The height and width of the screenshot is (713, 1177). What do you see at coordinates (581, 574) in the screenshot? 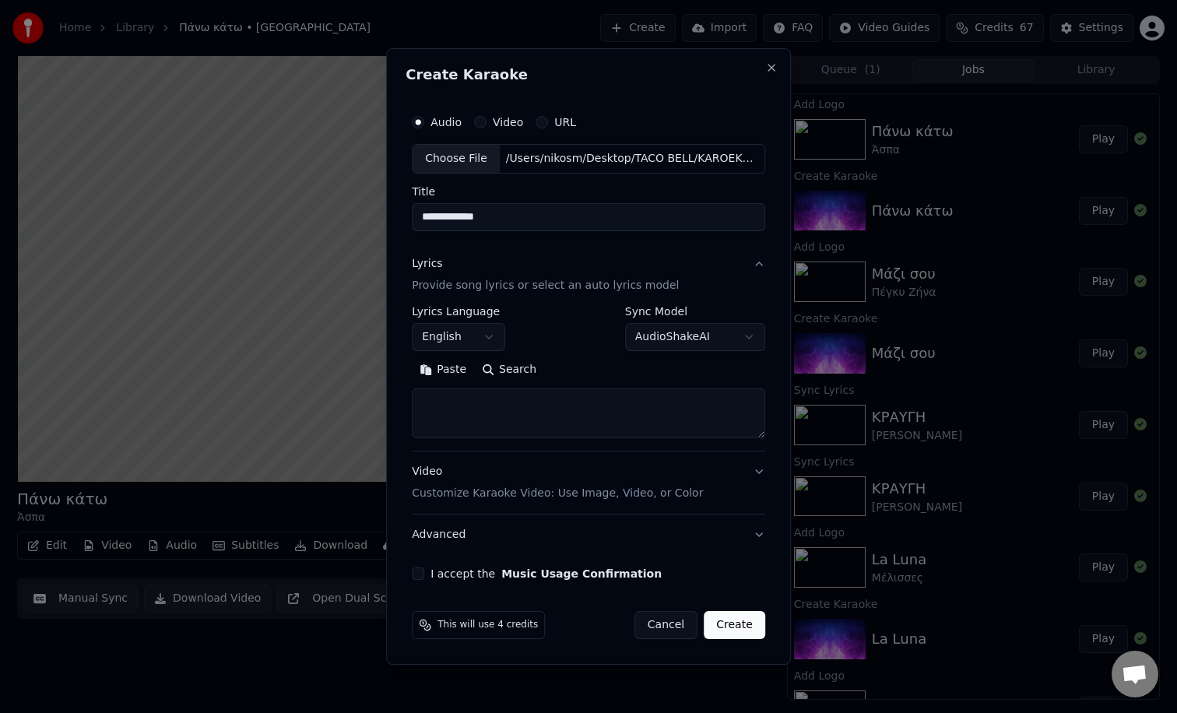
I see `button: I accept the` at bounding box center [581, 574].